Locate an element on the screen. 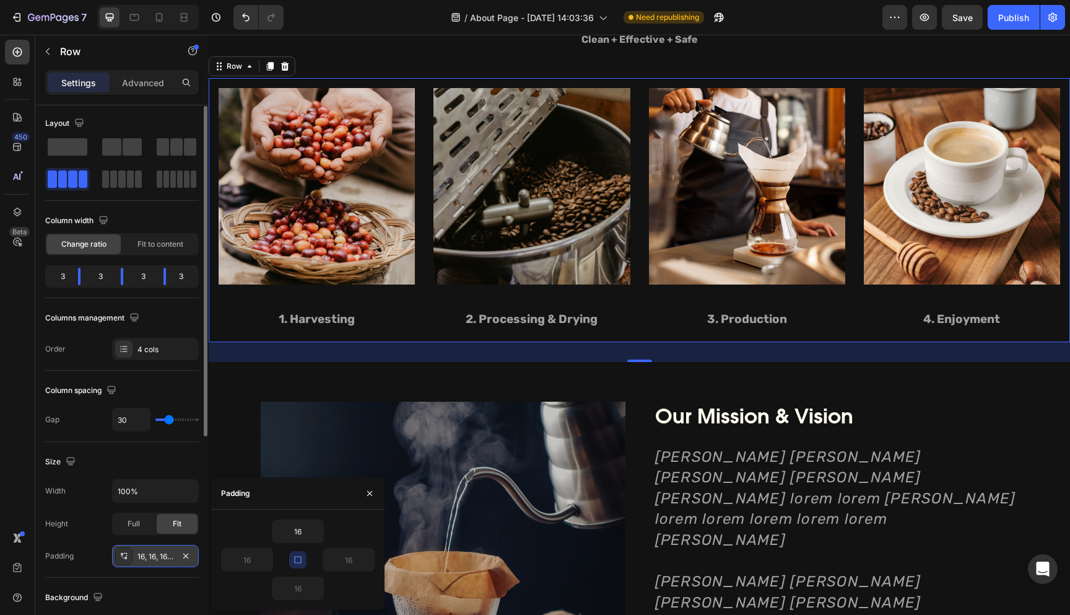  p: 1. Harvesting is located at coordinates (108, 284).